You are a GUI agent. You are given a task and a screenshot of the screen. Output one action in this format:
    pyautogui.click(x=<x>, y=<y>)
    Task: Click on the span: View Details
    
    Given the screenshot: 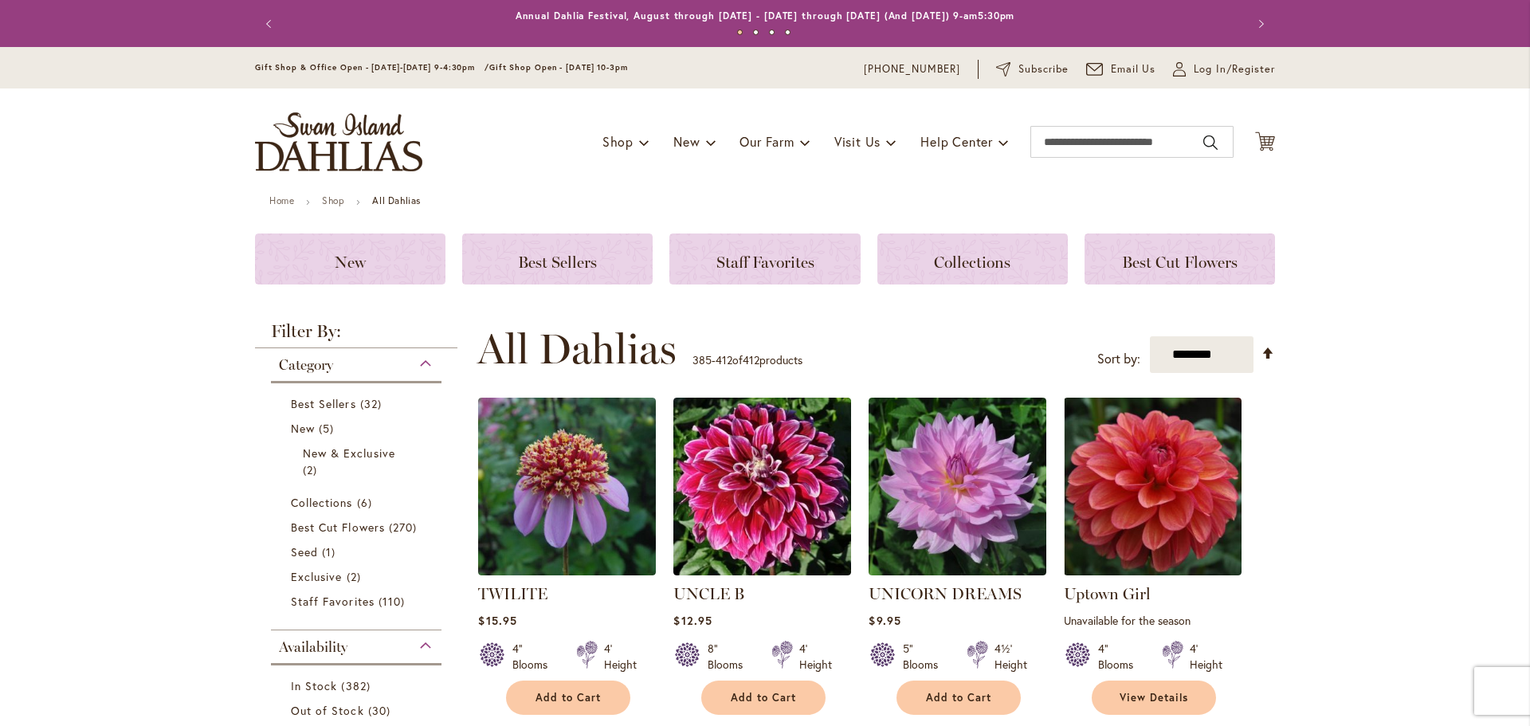 What is the action you would take?
    pyautogui.click(x=1154, y=697)
    